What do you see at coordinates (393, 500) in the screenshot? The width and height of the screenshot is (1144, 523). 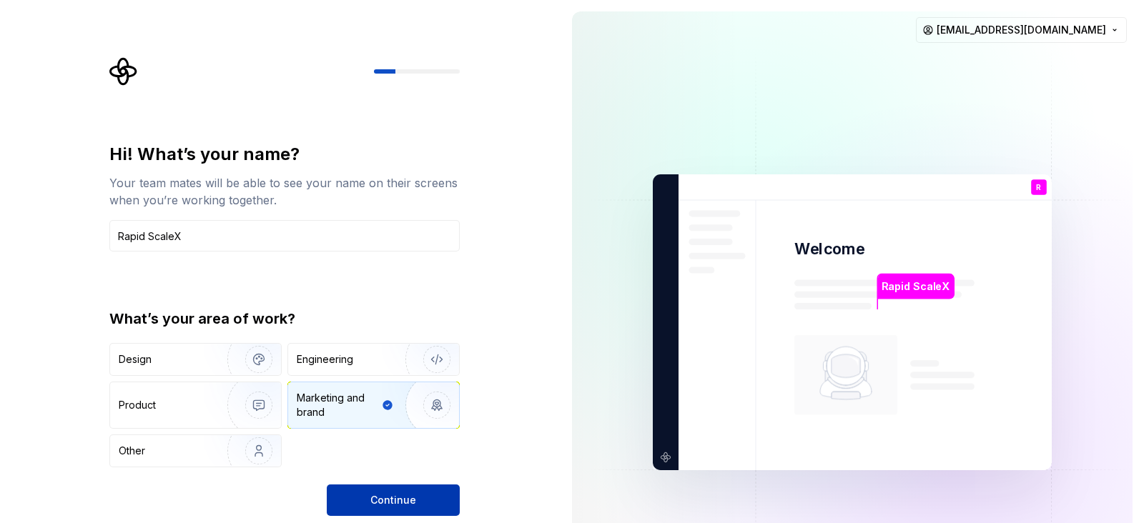 I see `span: Continue` at bounding box center [393, 500].